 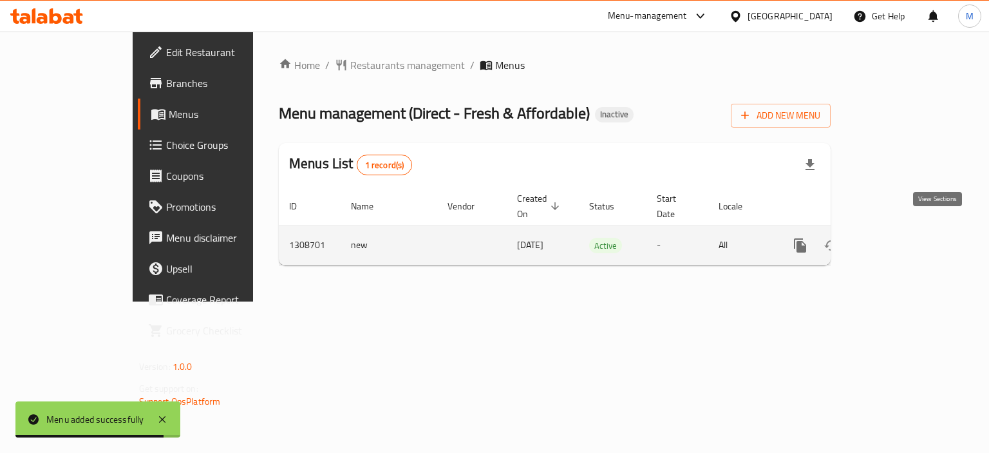 I want to click on span: Add New Menu, so click(x=780, y=115).